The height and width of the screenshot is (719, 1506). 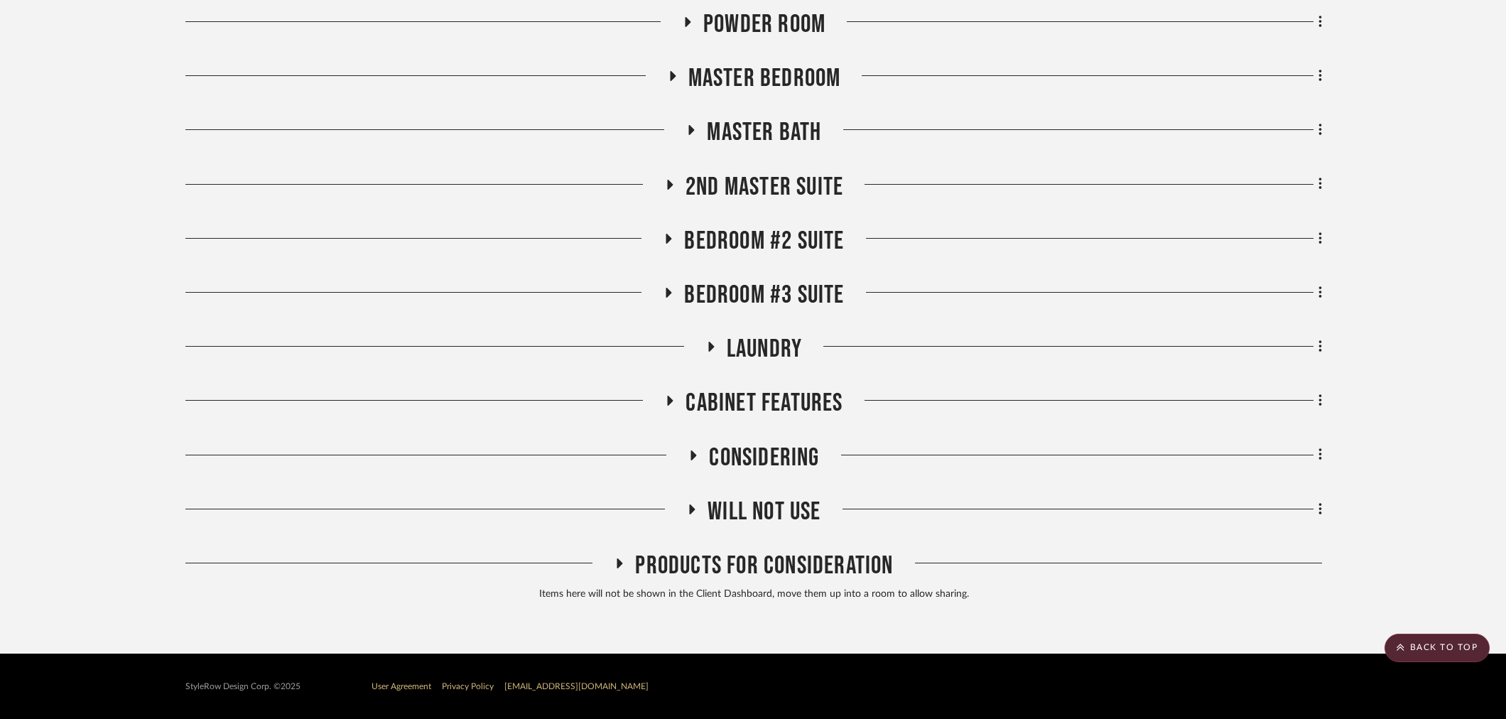 I want to click on span: Laundry, so click(x=764, y=349).